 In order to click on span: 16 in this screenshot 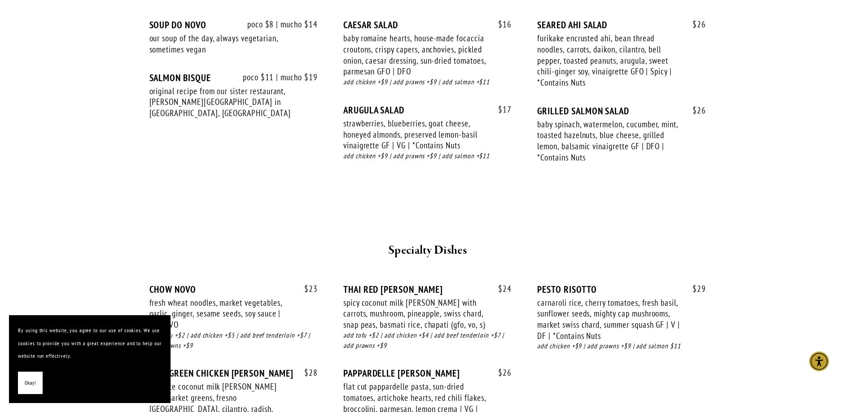, I will do `click(500, 24)`.